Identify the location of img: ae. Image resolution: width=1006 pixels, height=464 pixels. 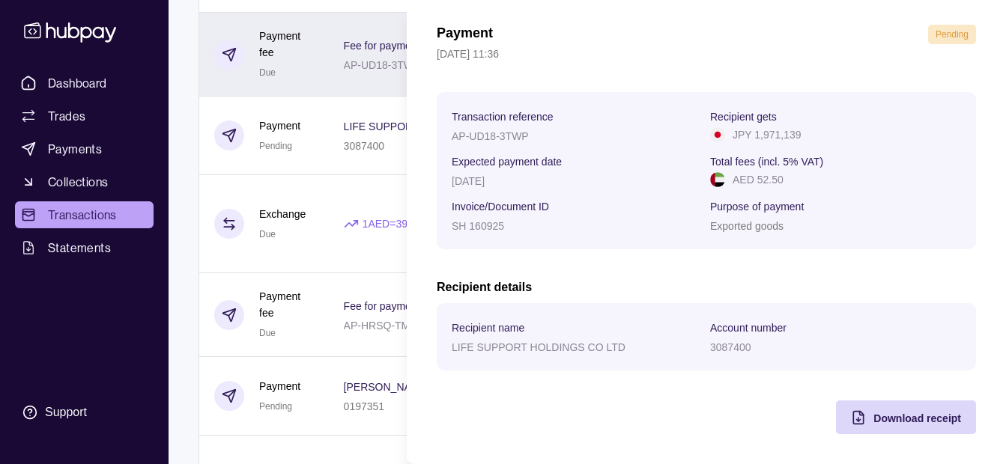
(718, 180).